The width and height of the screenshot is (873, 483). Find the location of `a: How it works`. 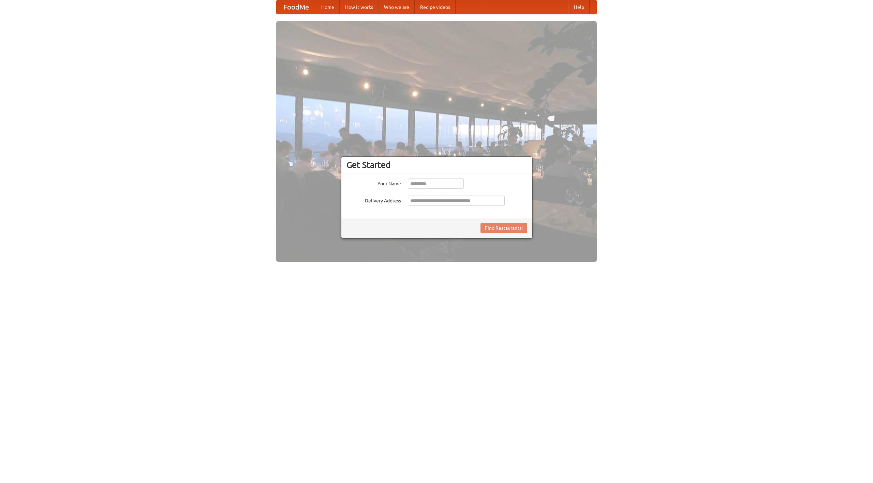

a: How it works is located at coordinates (359, 7).